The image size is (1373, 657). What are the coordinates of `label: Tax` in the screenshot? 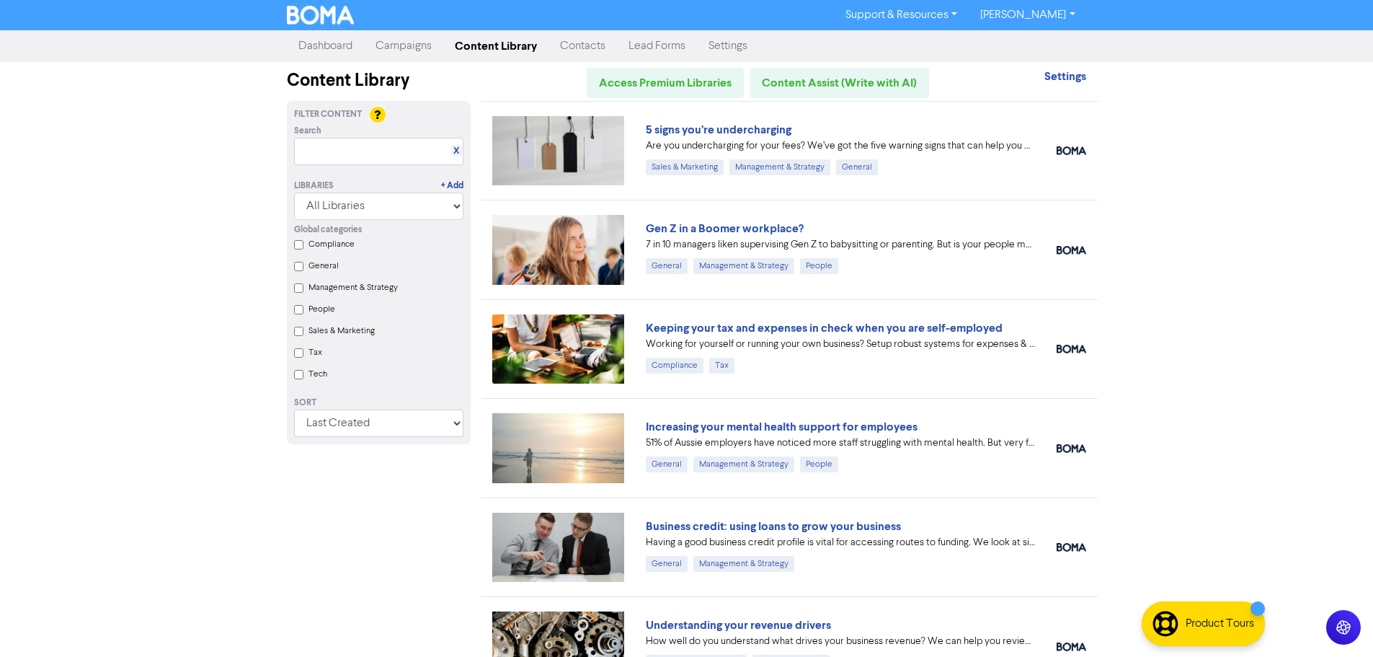 It's located at (315, 352).